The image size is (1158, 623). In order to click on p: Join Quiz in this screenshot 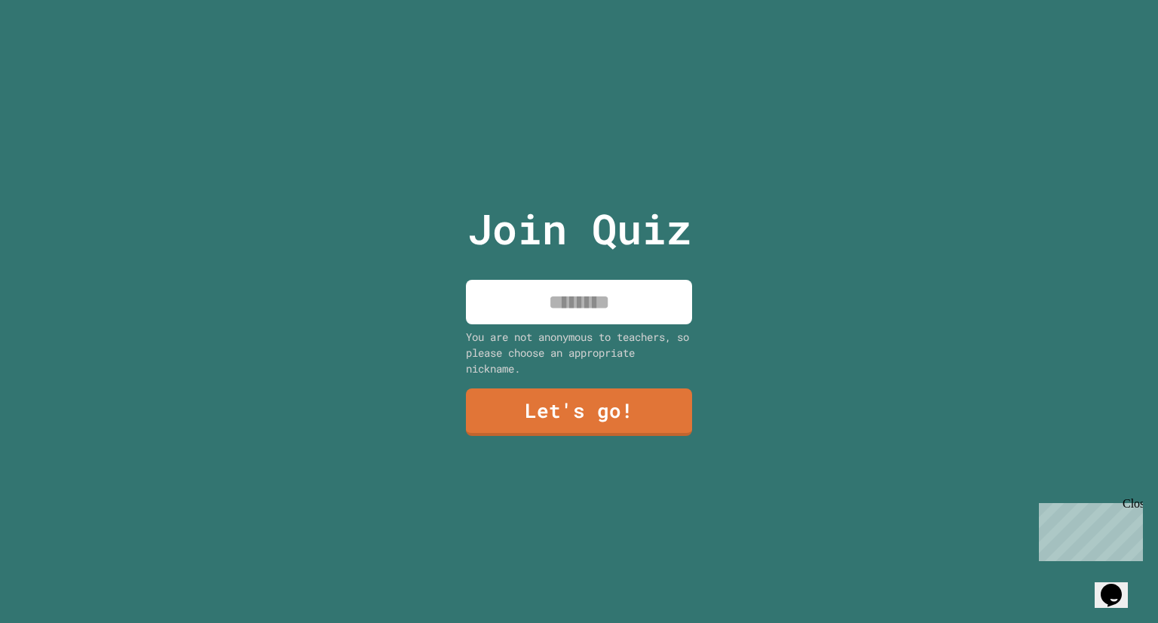, I will do `click(579, 228)`.